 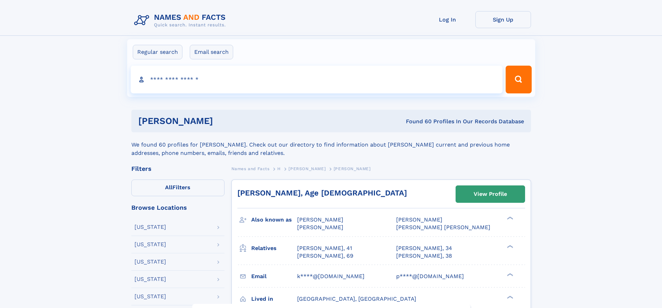 I want to click on label: Filters, so click(x=178, y=188).